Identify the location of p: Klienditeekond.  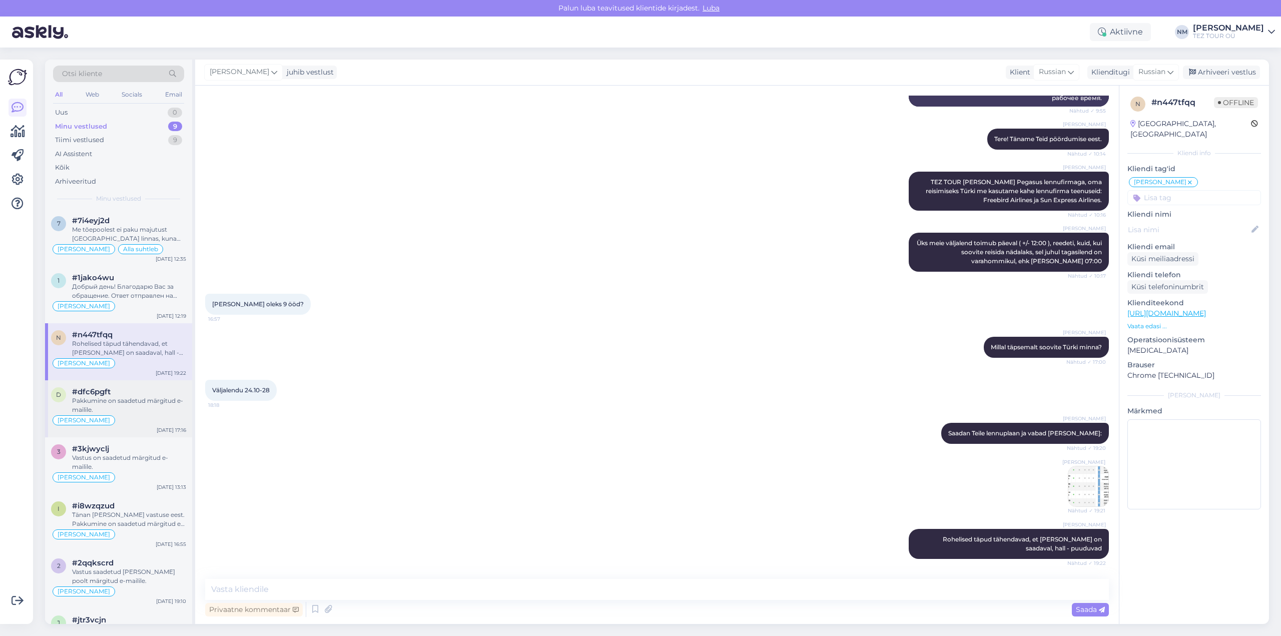
(1194, 303).